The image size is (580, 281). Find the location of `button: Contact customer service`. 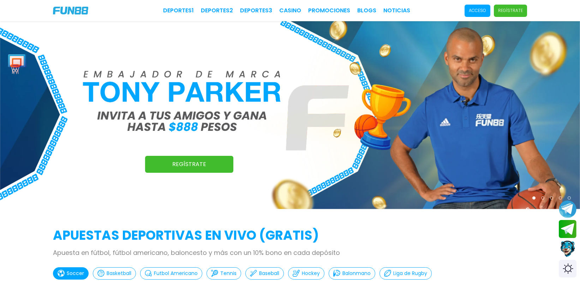

button: Contact customer service is located at coordinates (568, 249).